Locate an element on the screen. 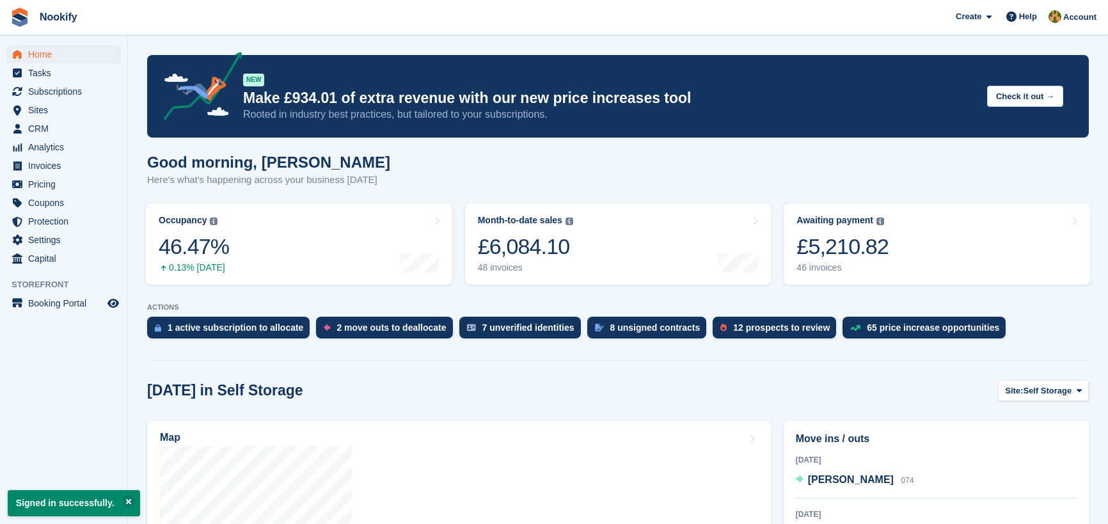 The height and width of the screenshot is (524, 1108). span: Pricing is located at coordinates (67, 184).